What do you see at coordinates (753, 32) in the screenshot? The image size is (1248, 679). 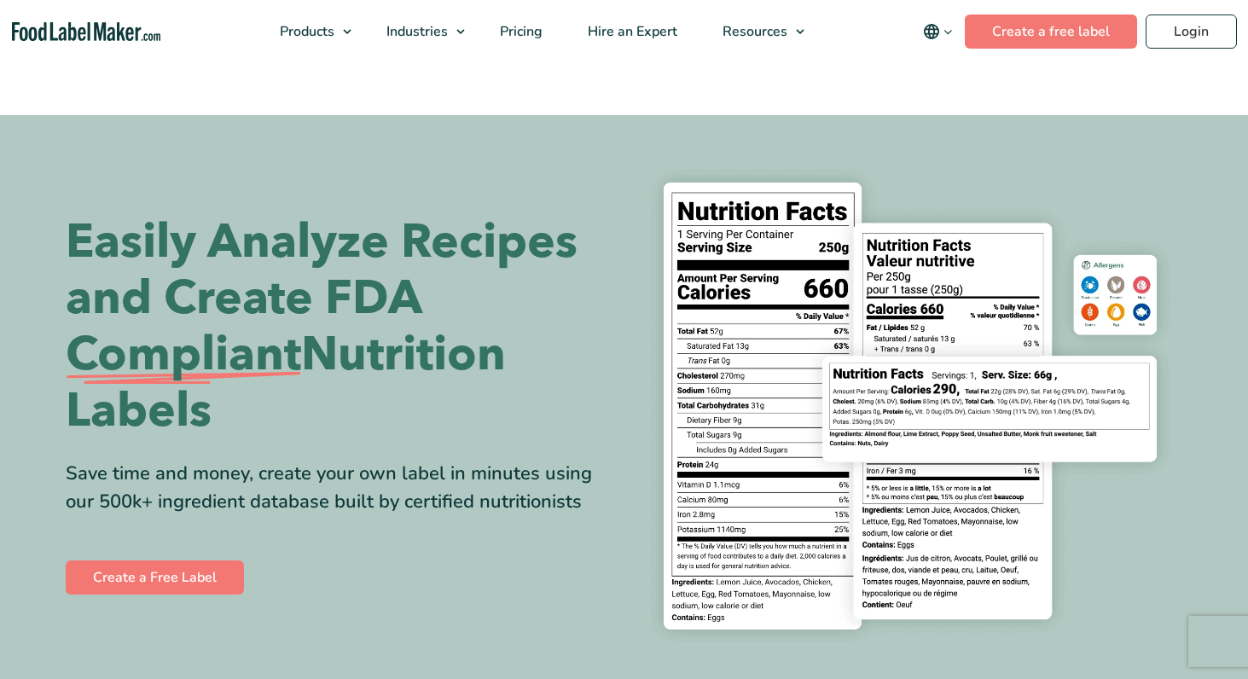 I see `span: Resources` at bounding box center [753, 32].